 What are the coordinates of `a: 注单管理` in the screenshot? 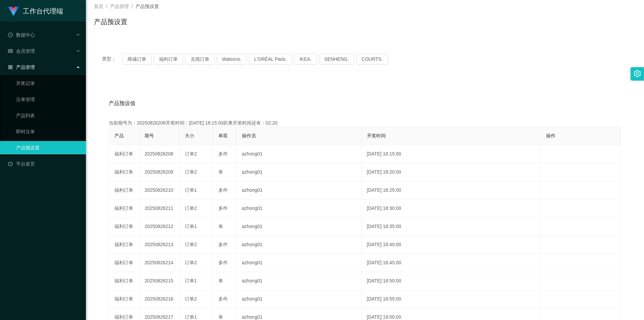 It's located at (48, 99).